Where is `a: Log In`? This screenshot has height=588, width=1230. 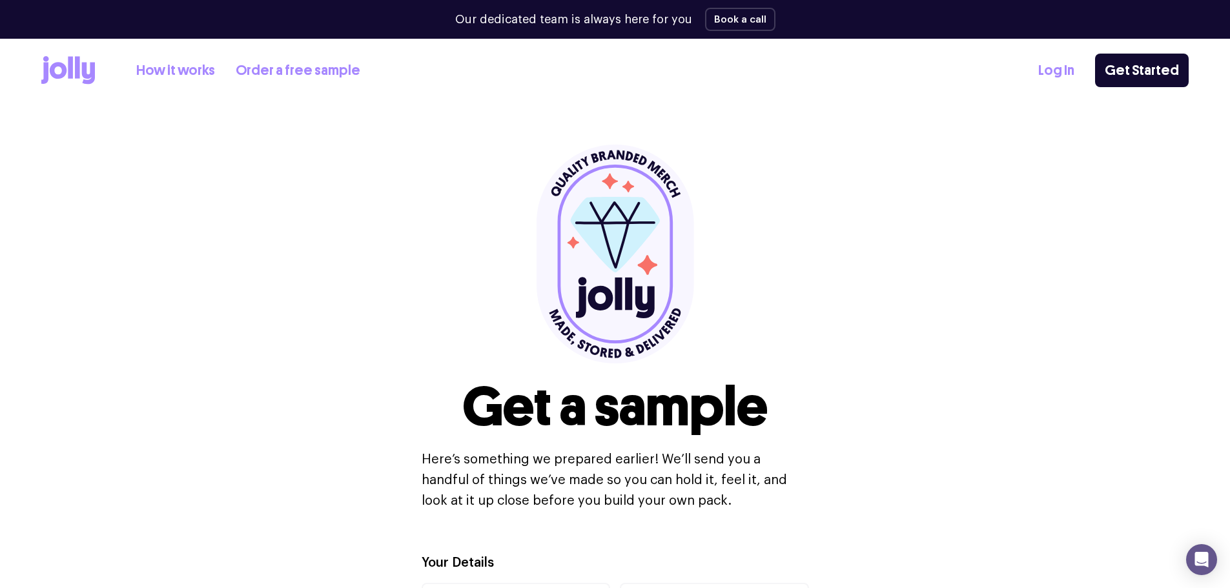
a: Log In is located at coordinates (1056, 70).